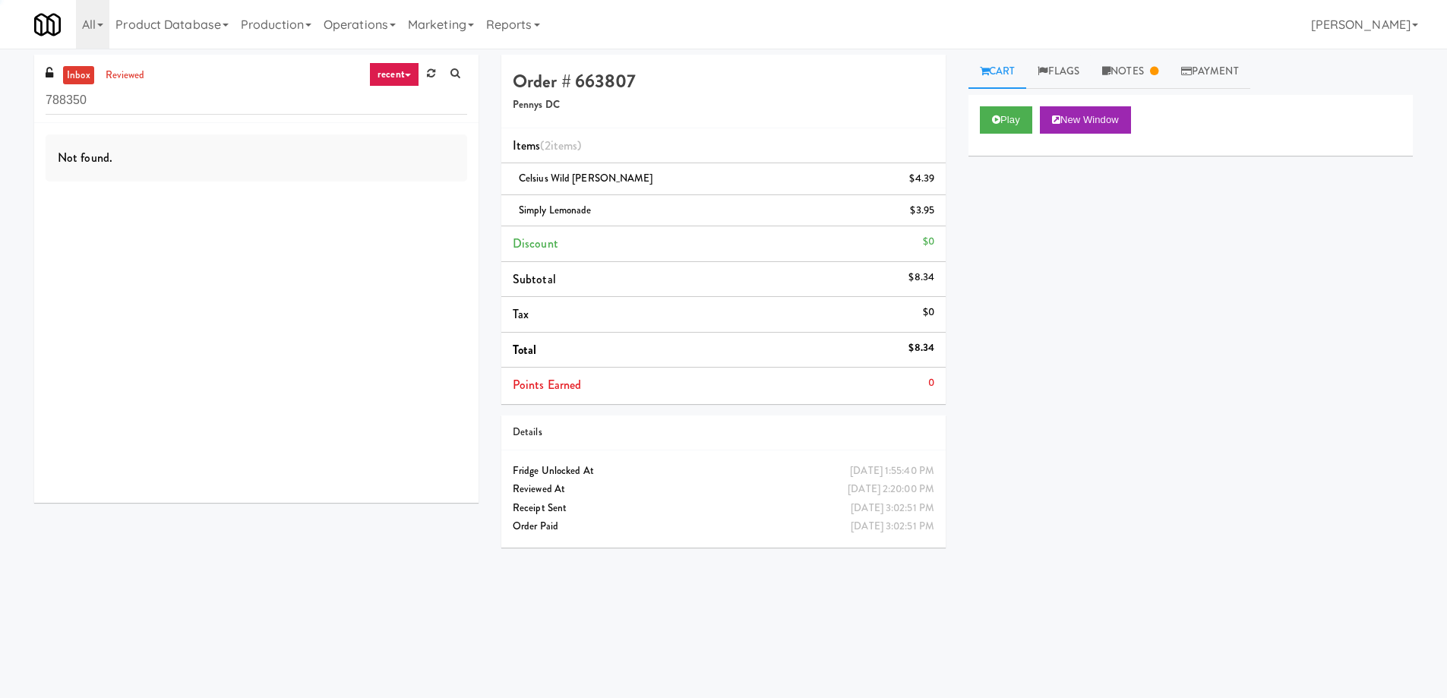 The height and width of the screenshot is (698, 1447). Describe the element at coordinates (547, 384) in the screenshot. I see `span: Points Earned` at that location.